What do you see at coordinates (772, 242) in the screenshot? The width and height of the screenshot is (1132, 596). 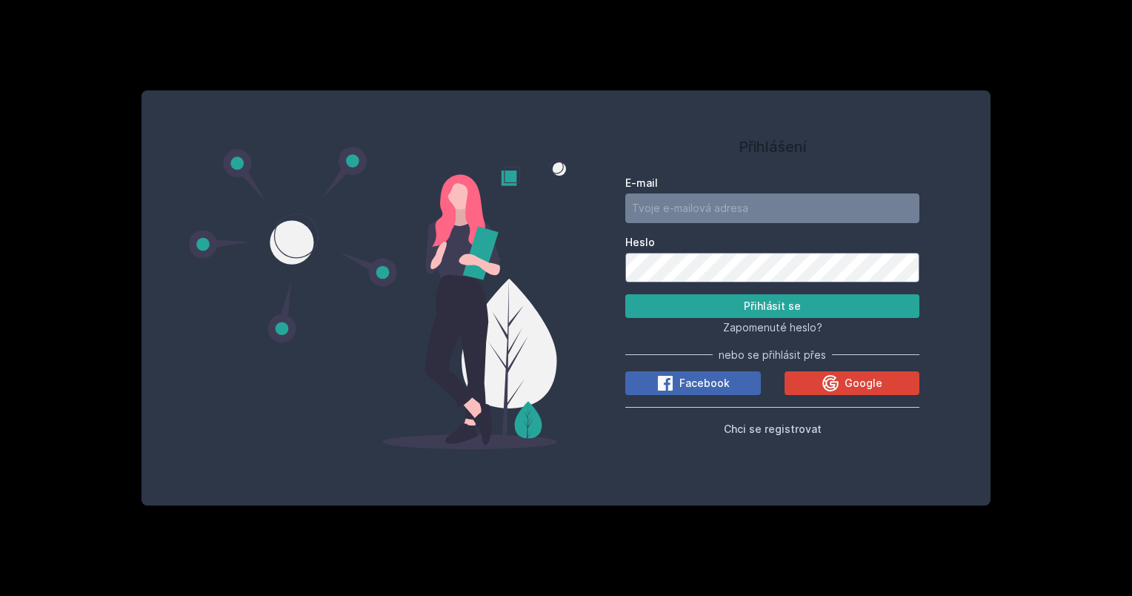 I see `label: Heslo` at bounding box center [772, 242].